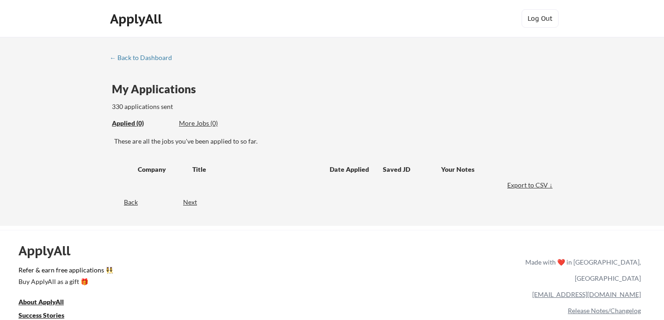 Image resolution: width=664 pixels, height=320 pixels. Describe the element at coordinates (412, 169) in the screenshot. I see `div: Saved JD` at that location.